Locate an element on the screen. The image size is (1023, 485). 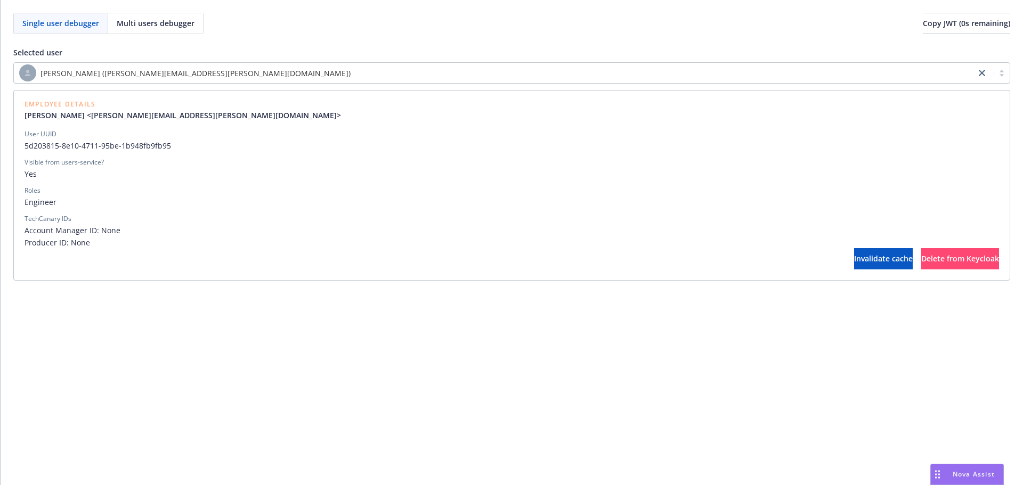
span: Account Manager ID: None is located at coordinates (512, 230).